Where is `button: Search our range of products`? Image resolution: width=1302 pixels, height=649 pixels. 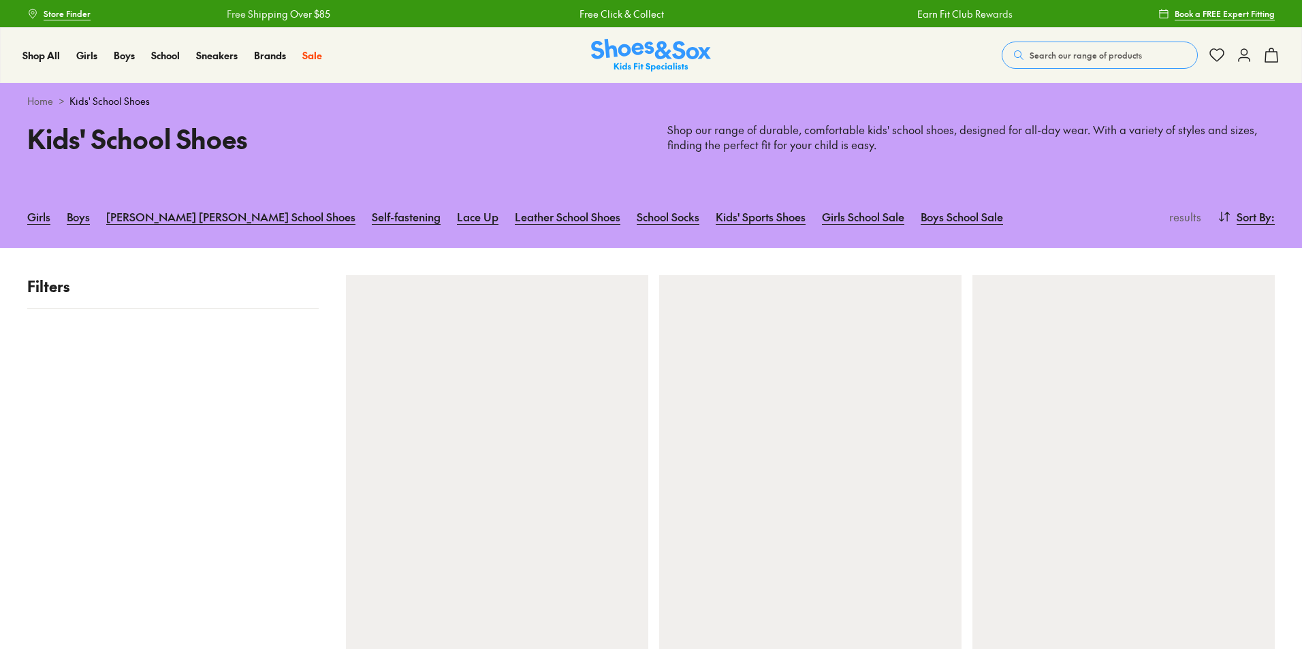 button: Search our range of products is located at coordinates (1100, 55).